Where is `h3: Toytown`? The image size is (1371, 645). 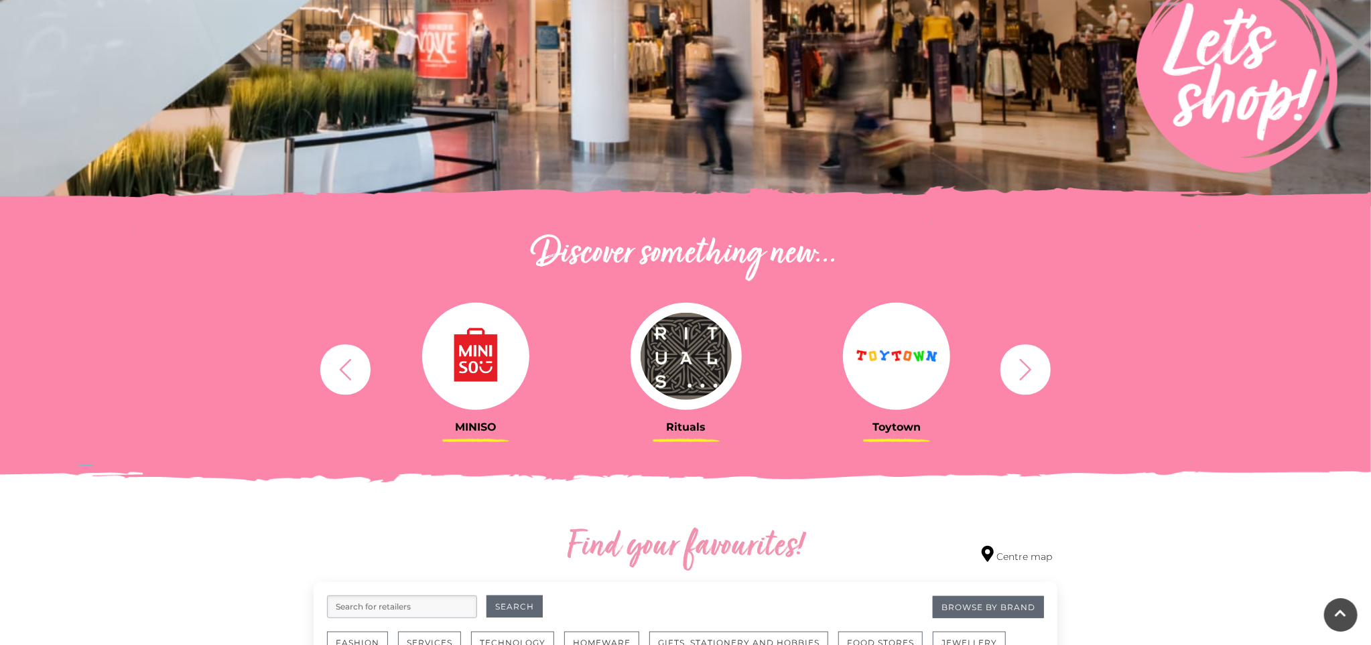
h3: Toytown is located at coordinates (897, 427).